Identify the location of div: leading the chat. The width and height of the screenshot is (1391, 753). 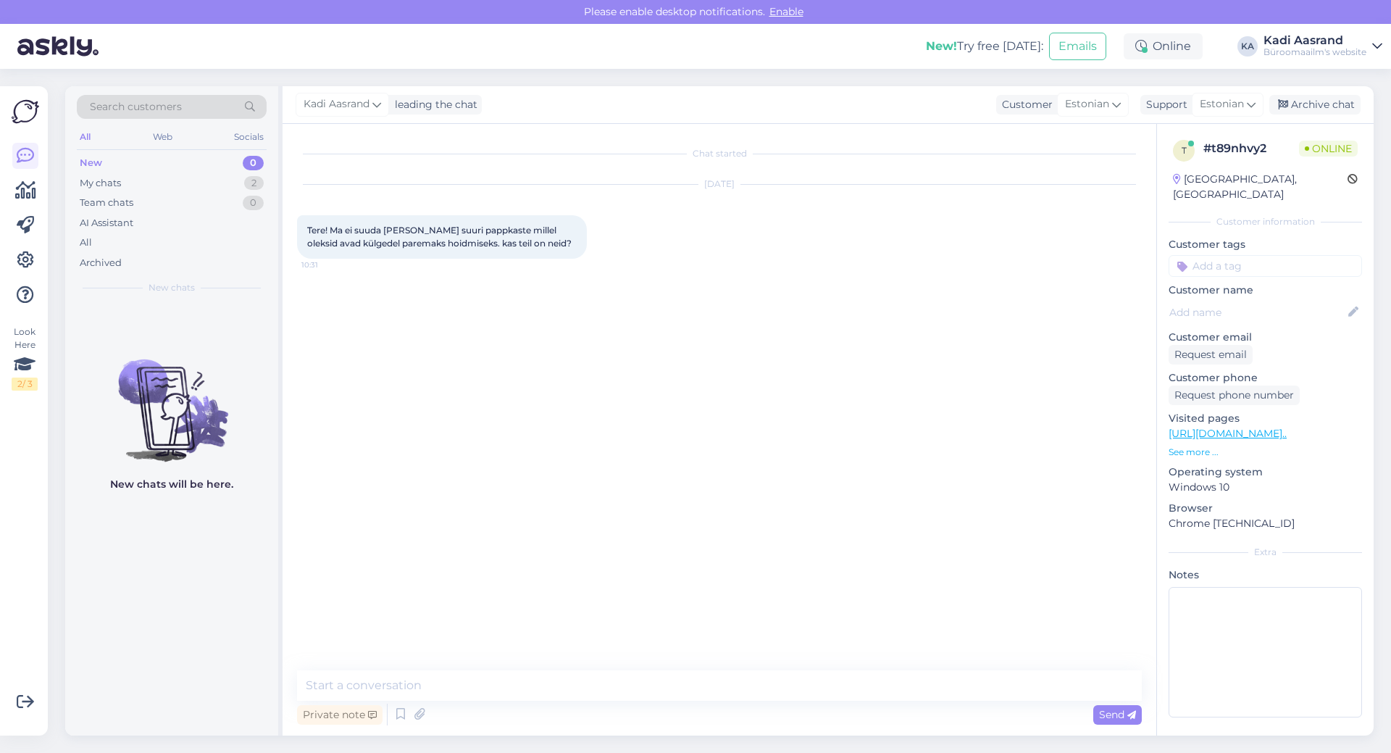
(433, 104).